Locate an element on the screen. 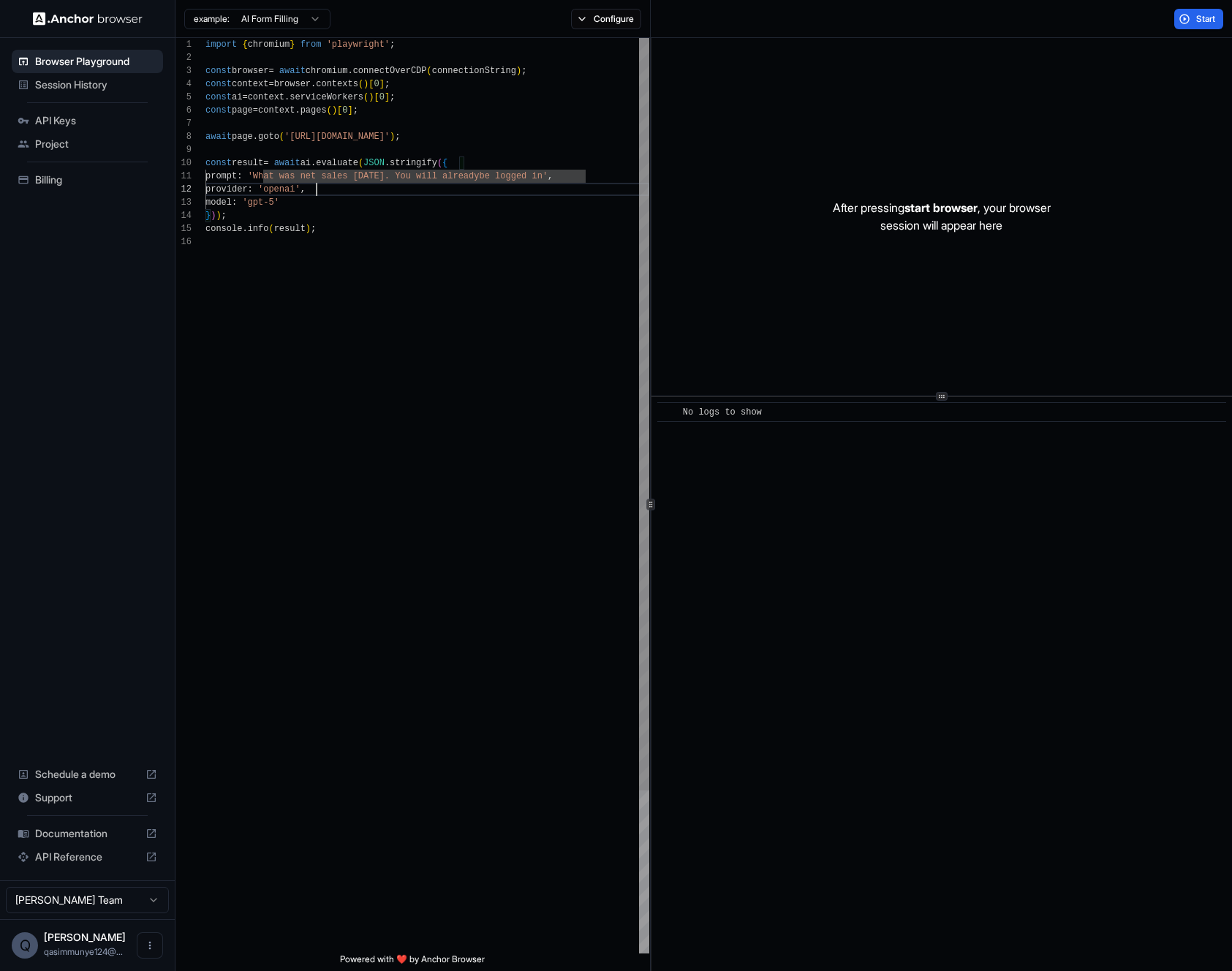  span: Schedule a demo is located at coordinates (87, 775).